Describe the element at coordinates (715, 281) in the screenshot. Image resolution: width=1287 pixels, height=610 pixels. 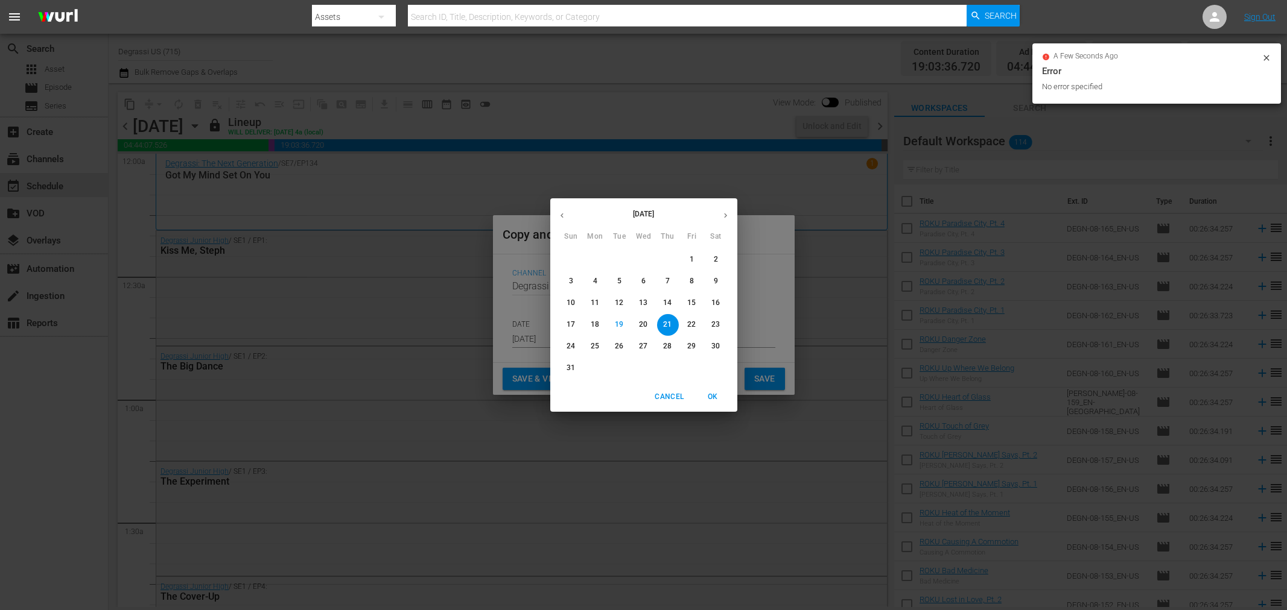
I see `p: 9` at that location.